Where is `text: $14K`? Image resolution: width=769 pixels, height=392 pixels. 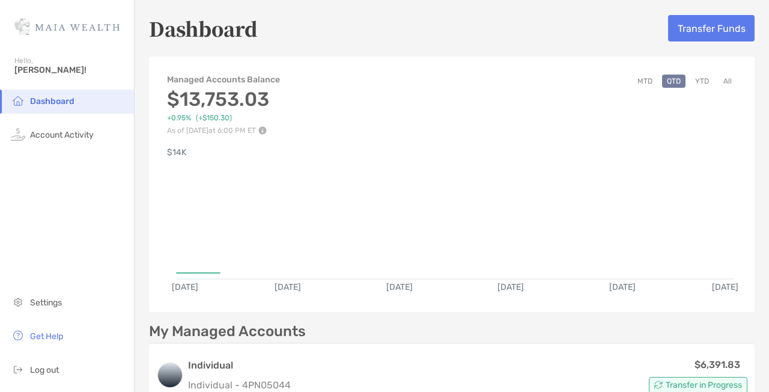
text: $14K is located at coordinates (177, 152).